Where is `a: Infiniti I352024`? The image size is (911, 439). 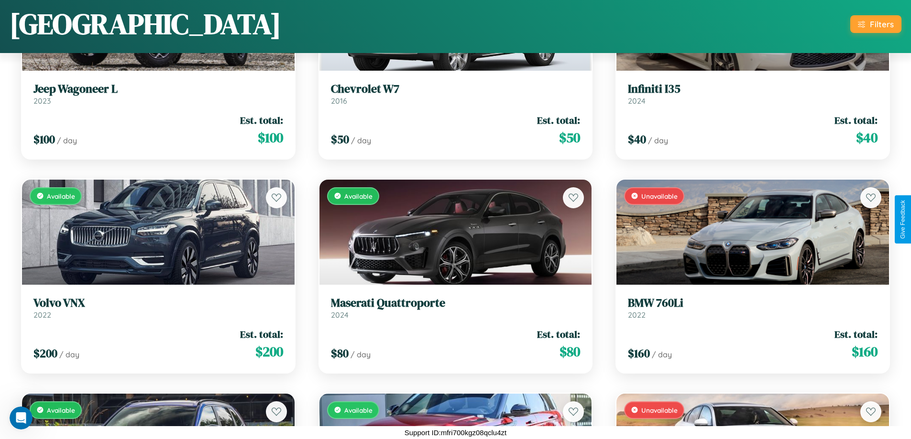 a: Infiniti I352024 is located at coordinates (752, 94).